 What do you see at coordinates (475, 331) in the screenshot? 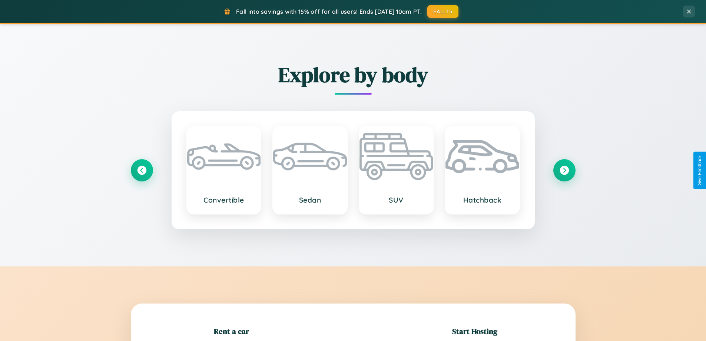
I see `h2: Start Hosting` at bounding box center [475, 331].